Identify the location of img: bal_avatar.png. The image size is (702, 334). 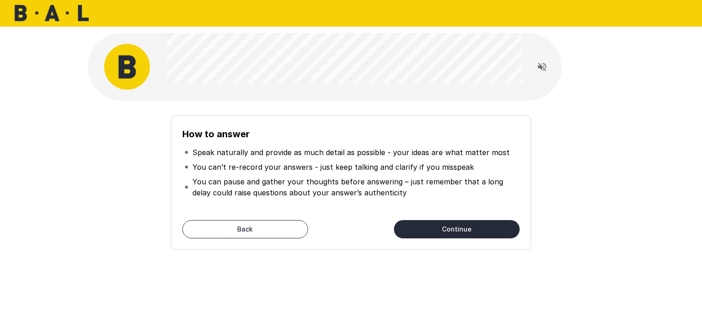
(127, 67).